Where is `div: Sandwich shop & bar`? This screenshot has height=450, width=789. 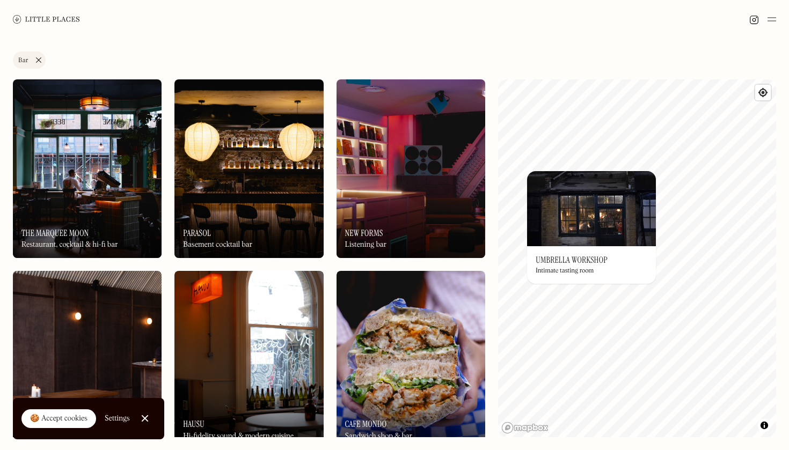 div: Sandwich shop & bar is located at coordinates (379, 436).